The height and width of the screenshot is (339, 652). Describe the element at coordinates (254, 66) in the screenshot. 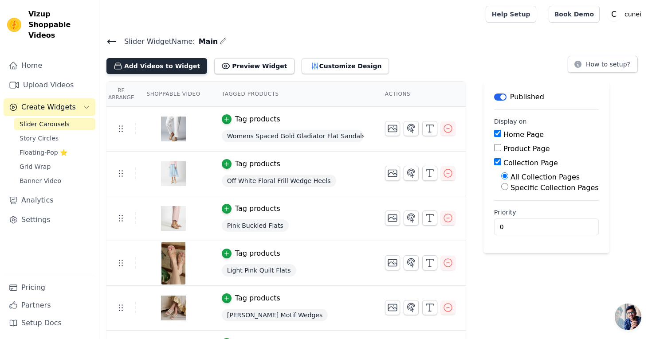

I see `button: Preview Widget` at that location.